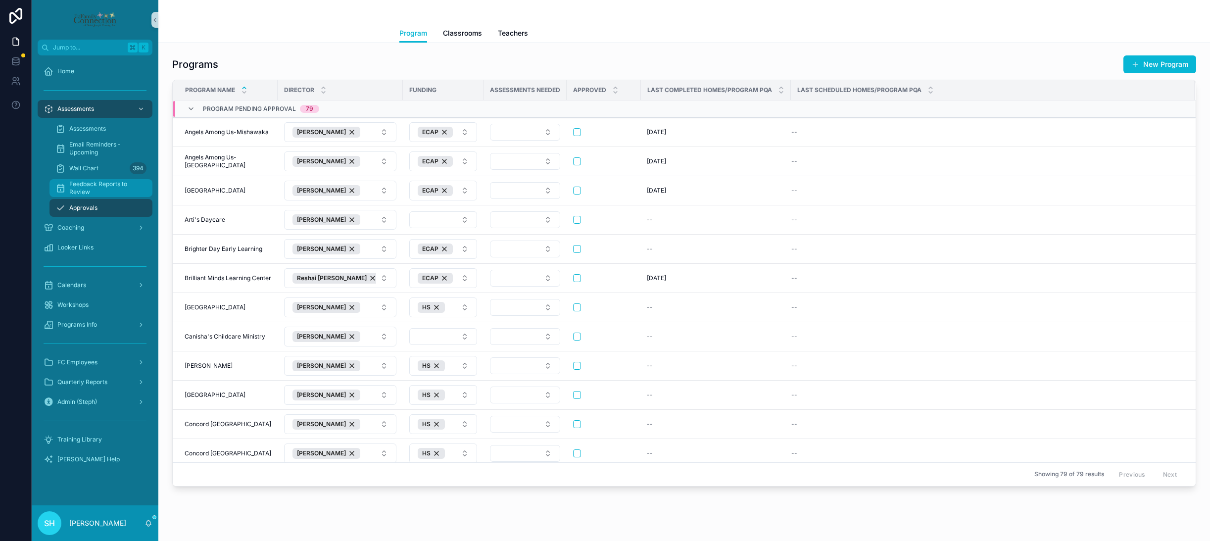 The width and height of the screenshot is (1210, 541). Describe the element at coordinates (106, 148) in the screenshot. I see `span: Email Reminders - Upcoming` at that location.